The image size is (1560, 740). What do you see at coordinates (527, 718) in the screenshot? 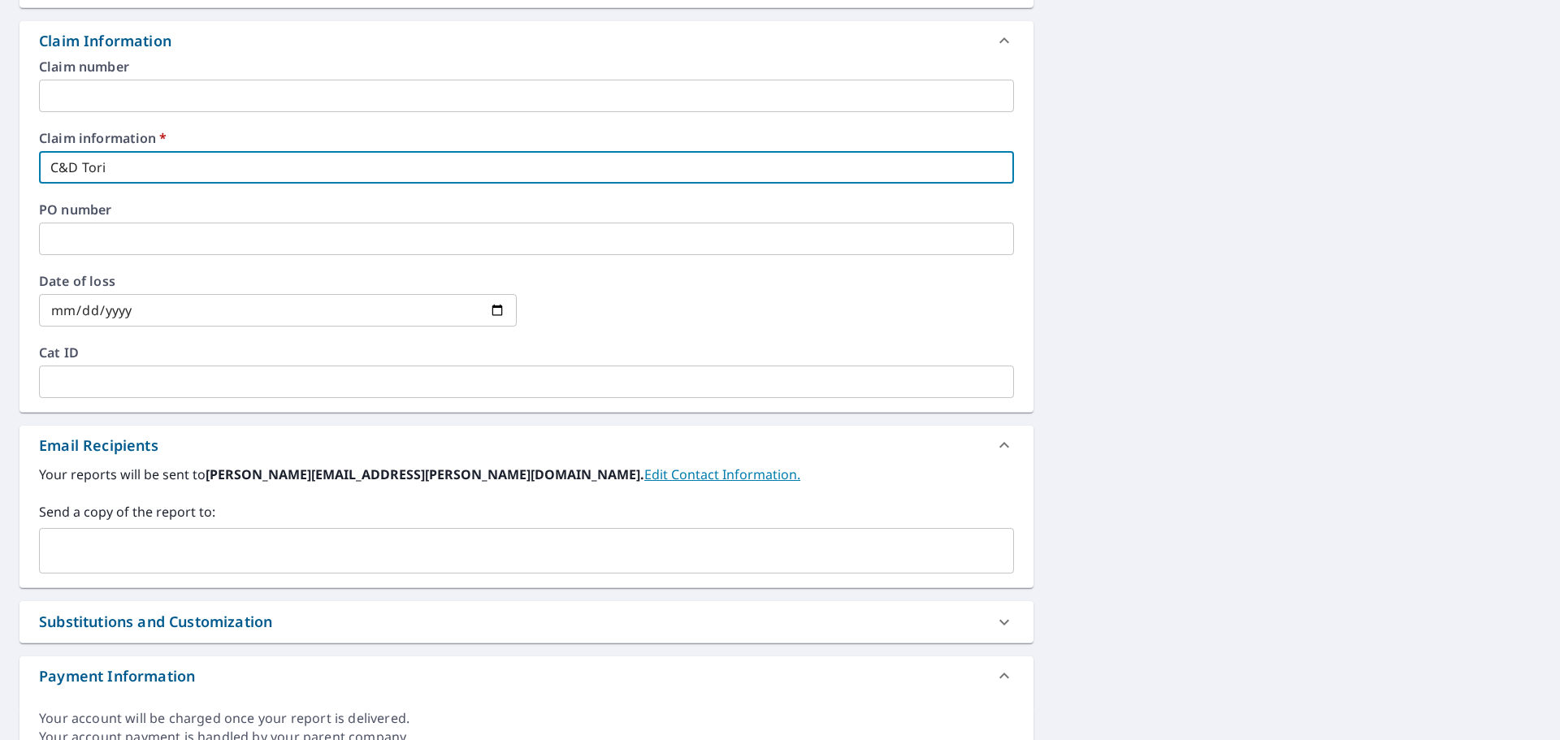
I see `div: Your account will be charged once your report is delivered.` at bounding box center [527, 718].